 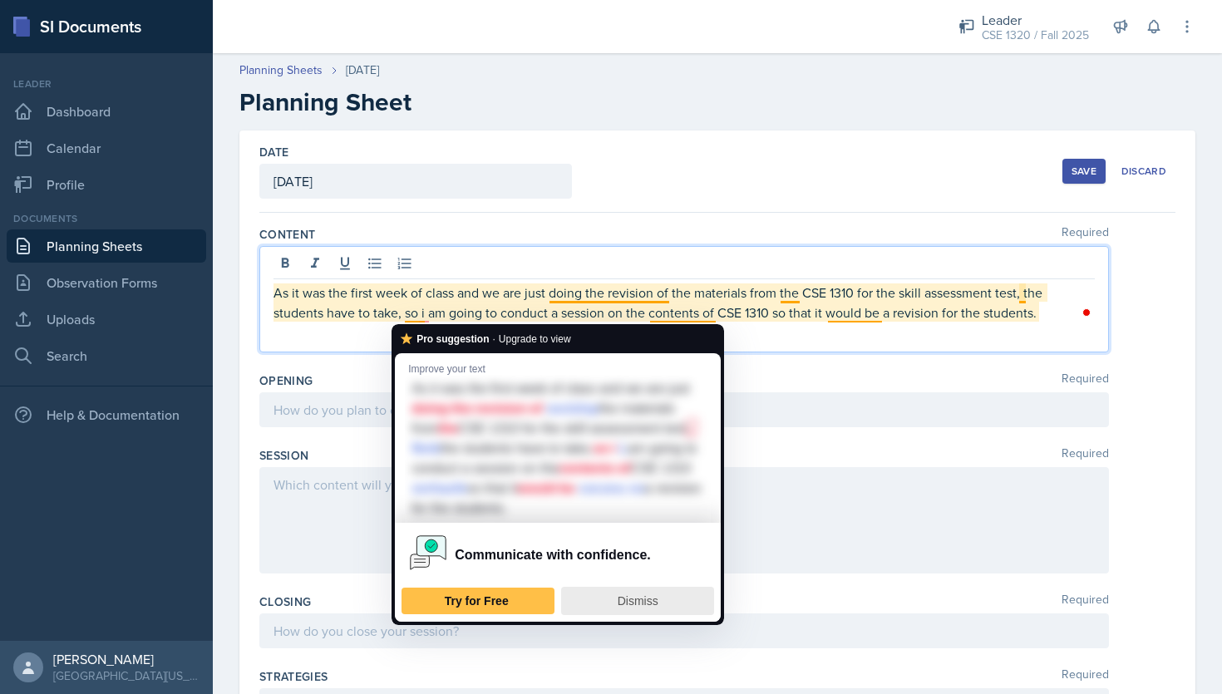 I want to click on div: CSE 1320 / Fall 2025, so click(x=1035, y=35).